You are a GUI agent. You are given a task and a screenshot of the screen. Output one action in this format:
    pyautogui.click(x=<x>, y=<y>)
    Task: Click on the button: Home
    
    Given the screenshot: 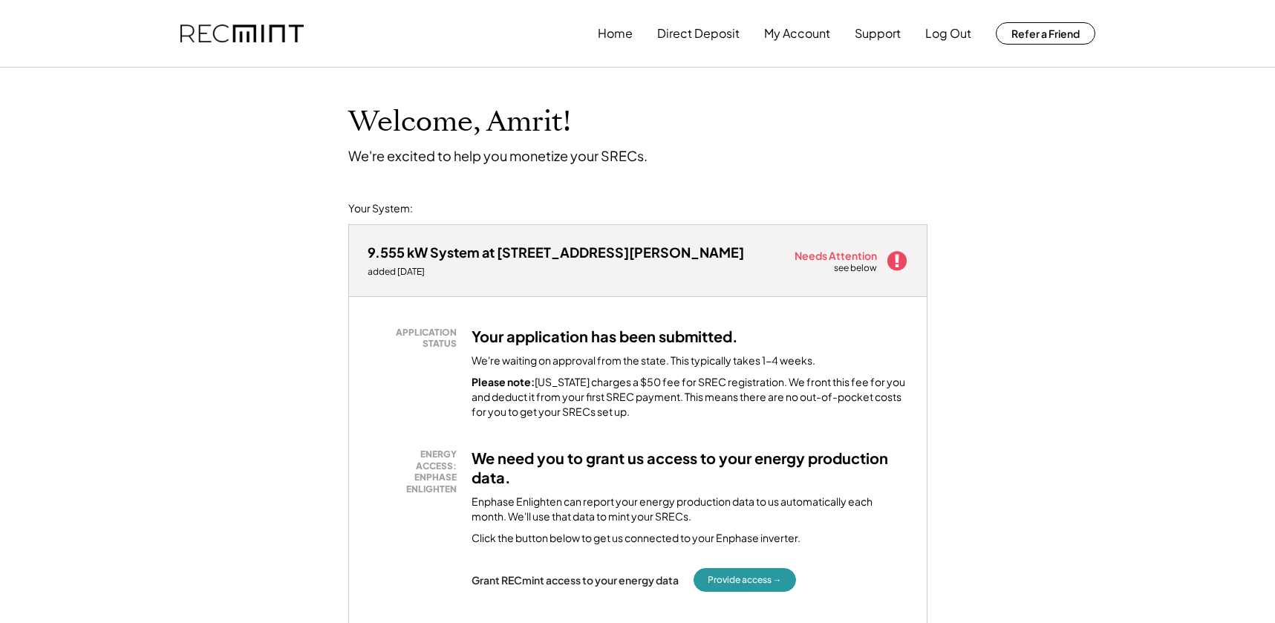 What is the action you would take?
    pyautogui.click(x=615, y=33)
    